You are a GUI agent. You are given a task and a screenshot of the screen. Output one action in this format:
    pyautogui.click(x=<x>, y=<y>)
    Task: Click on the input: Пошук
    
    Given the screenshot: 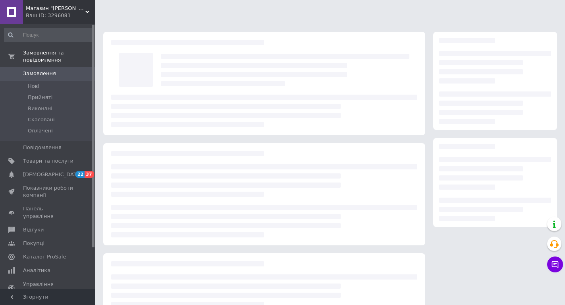 What is the action you would take?
    pyautogui.click(x=49, y=35)
    